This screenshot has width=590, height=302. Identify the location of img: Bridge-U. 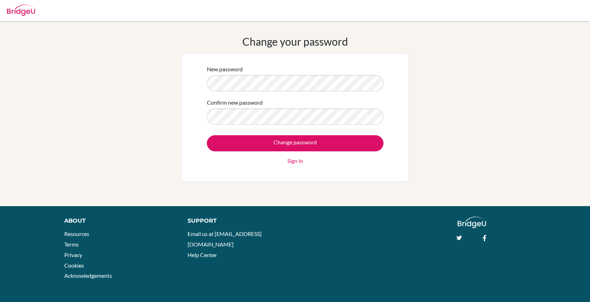
(21, 10).